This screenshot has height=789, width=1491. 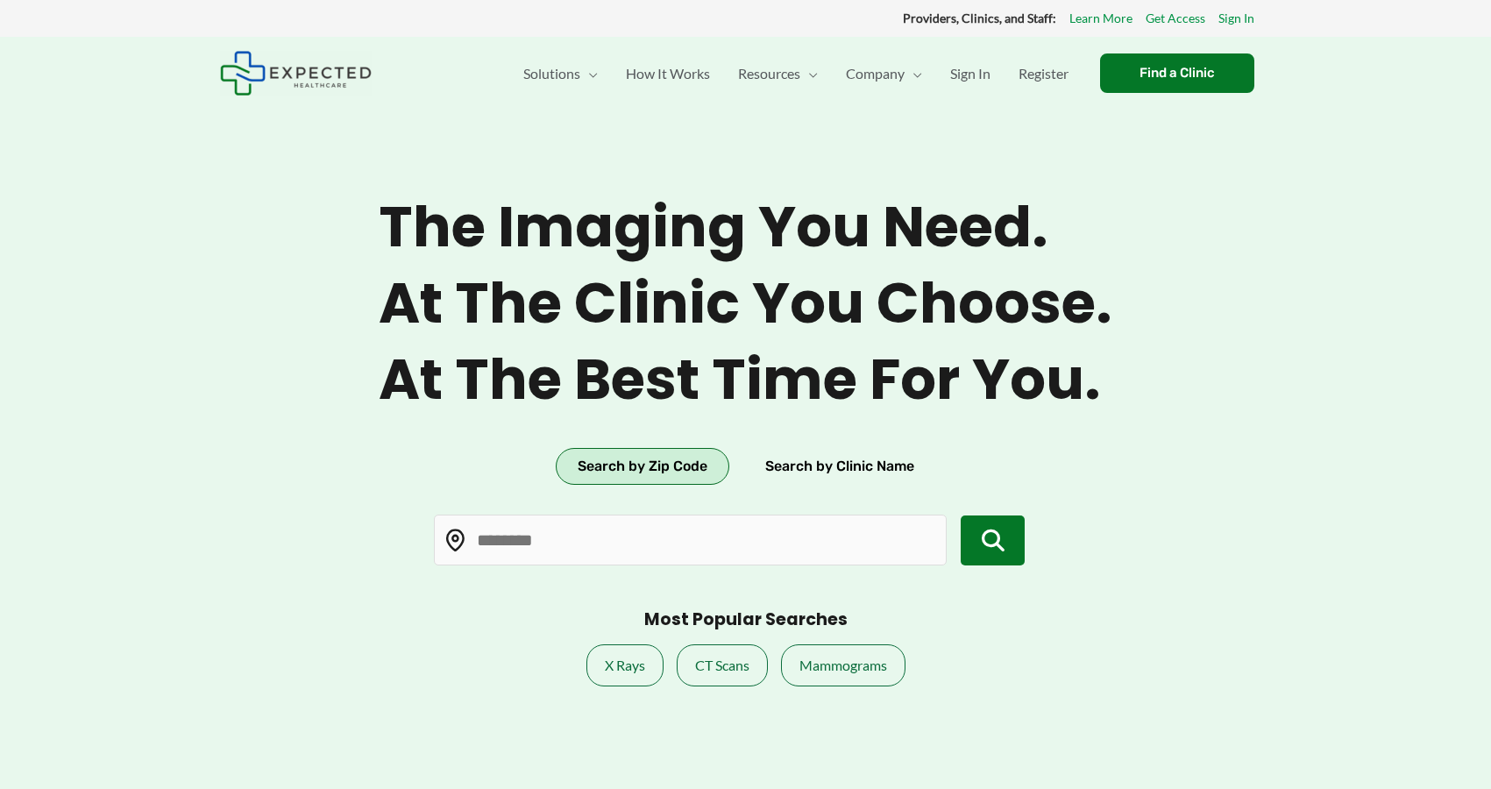 What do you see at coordinates (1043, 74) in the screenshot?
I see `a: Register` at bounding box center [1043, 74].